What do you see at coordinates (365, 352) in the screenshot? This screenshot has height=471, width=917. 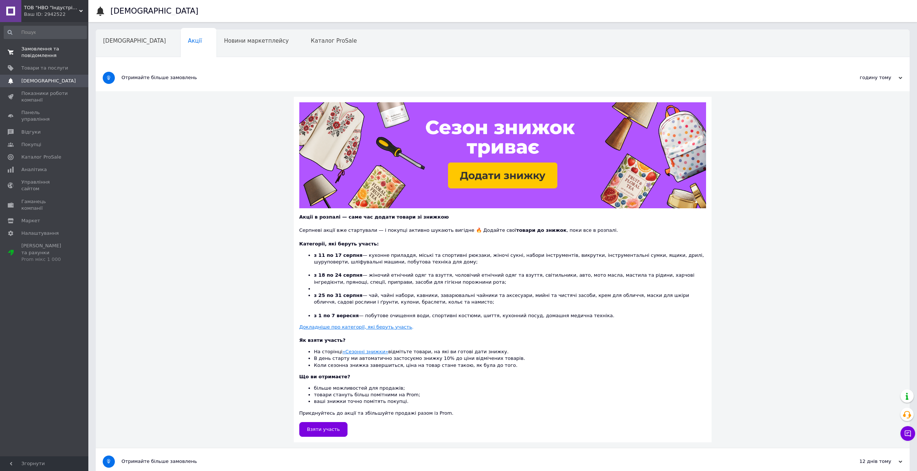 I see `u: «Сезонні знижки»` at bounding box center [365, 352].